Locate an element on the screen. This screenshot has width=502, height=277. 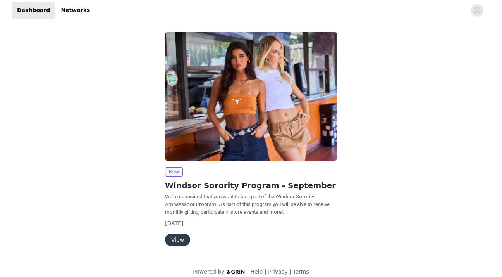
img: Windsor is located at coordinates (251, 96).